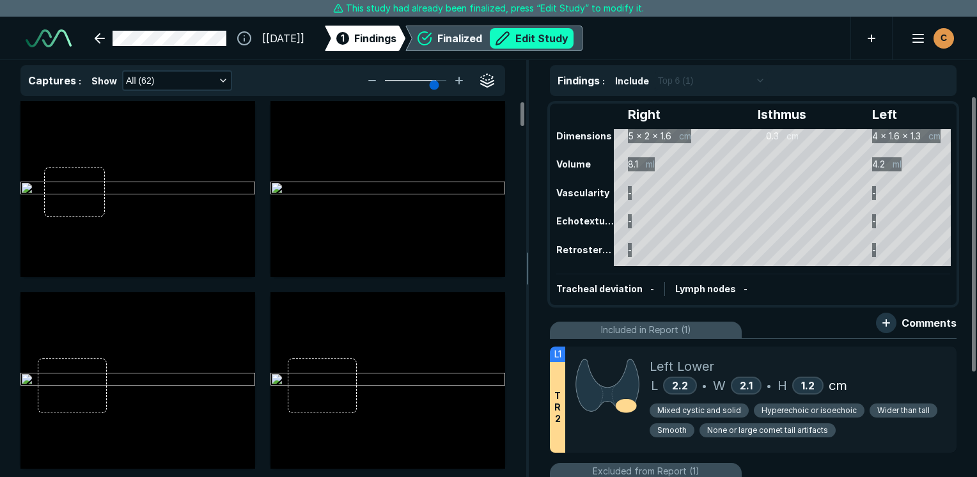 This screenshot has height=477, width=977. What do you see at coordinates (809, 410) in the screenshot?
I see `span: Hyperechoic or isoechoic` at bounding box center [809, 410].